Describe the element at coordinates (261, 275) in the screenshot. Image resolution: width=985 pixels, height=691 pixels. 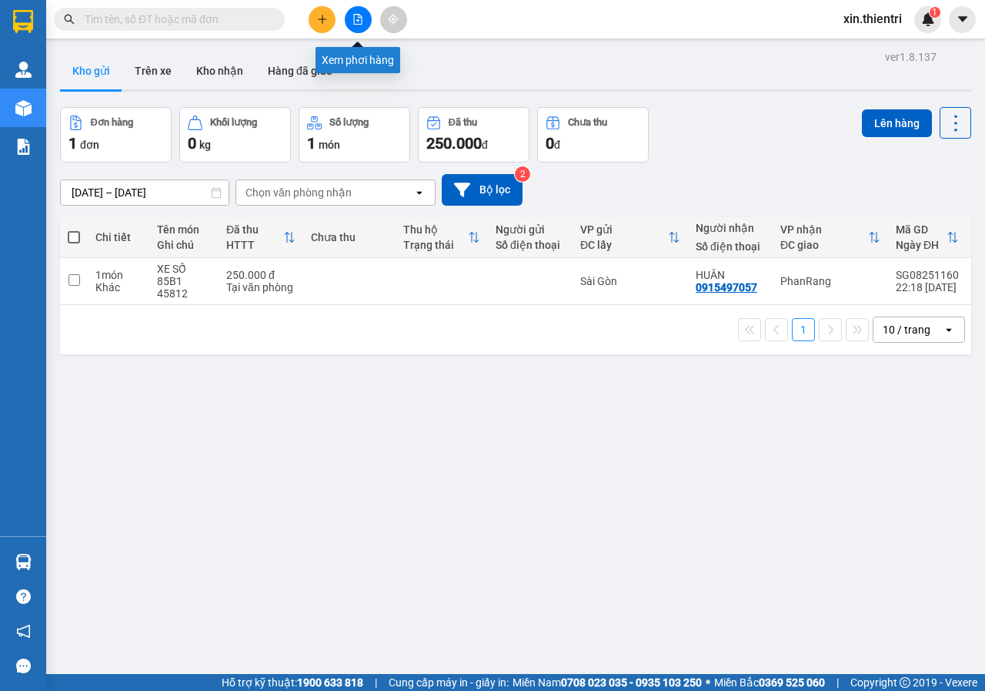
I see `div: 250.000 đ` at that location.